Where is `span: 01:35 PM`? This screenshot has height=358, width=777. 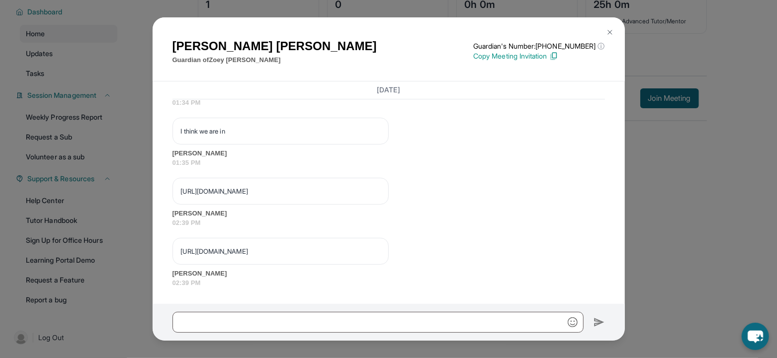 span: 01:35 PM is located at coordinates (389, 163).